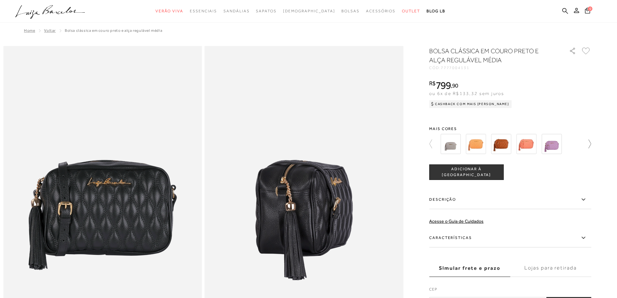 The image size is (617, 298). I want to click on a: Acesse o Guia de Cuidados, so click(456, 221).